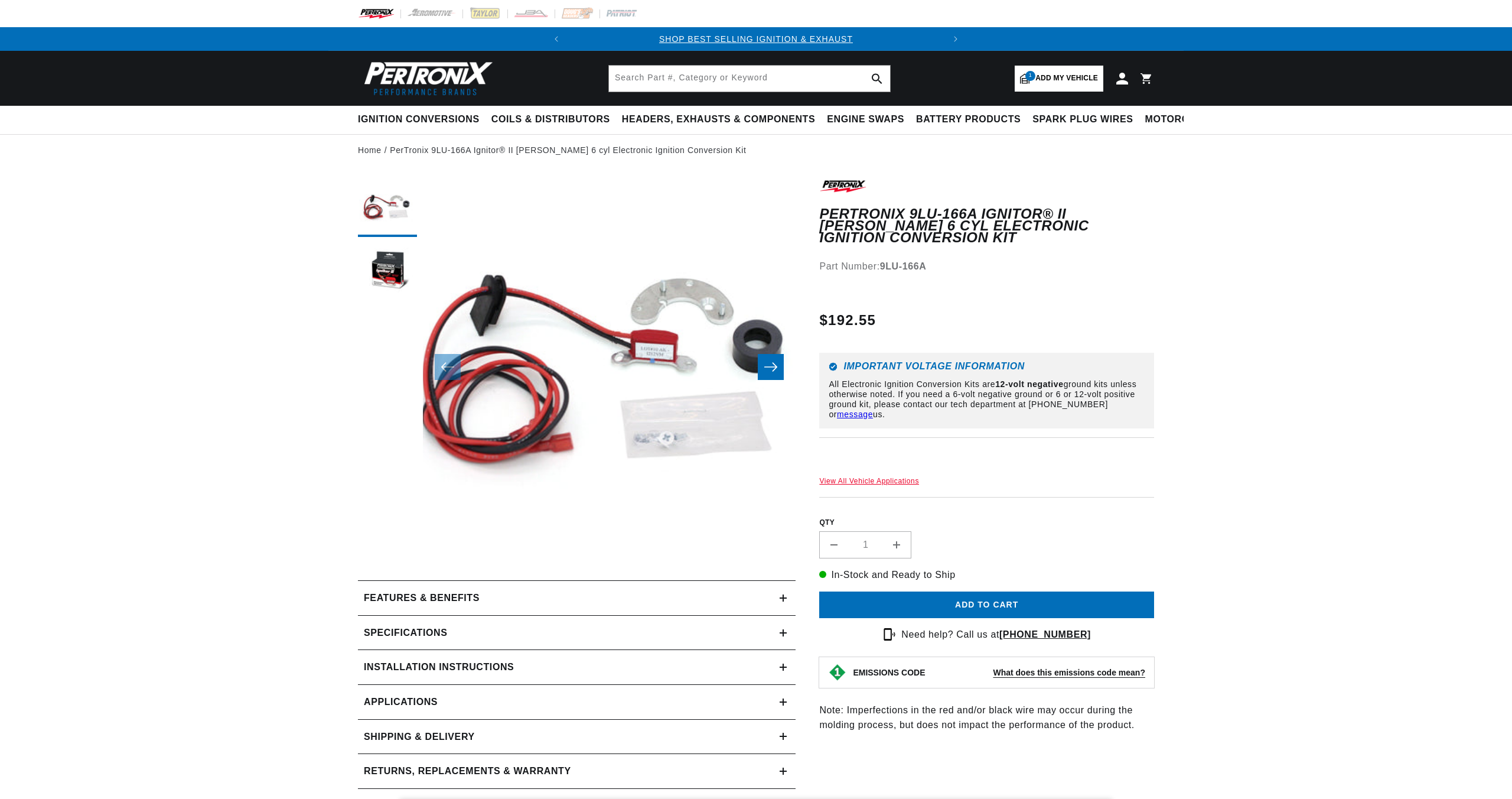 The image size is (1512, 799). What do you see at coordinates (576, 367) in the screenshot?
I see `media-gallery: Gallery Viewer` at bounding box center [576, 367].